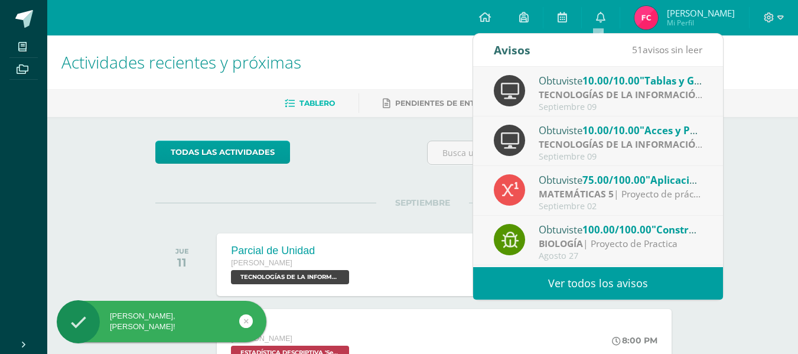  I want to click on span: "Tablas y Gráficos Dinámicos", so click(713, 80).